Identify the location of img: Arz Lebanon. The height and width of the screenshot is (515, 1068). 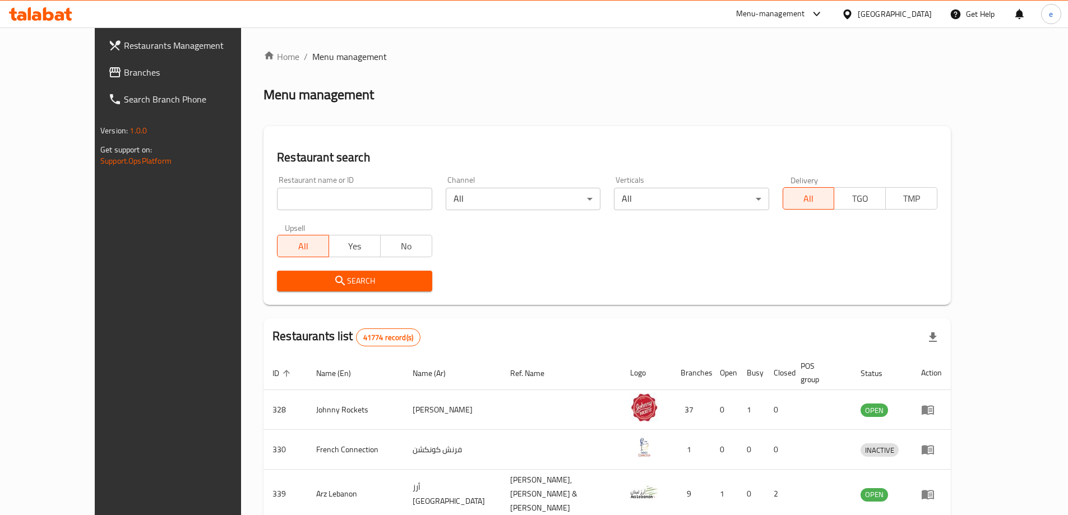
(644, 492).